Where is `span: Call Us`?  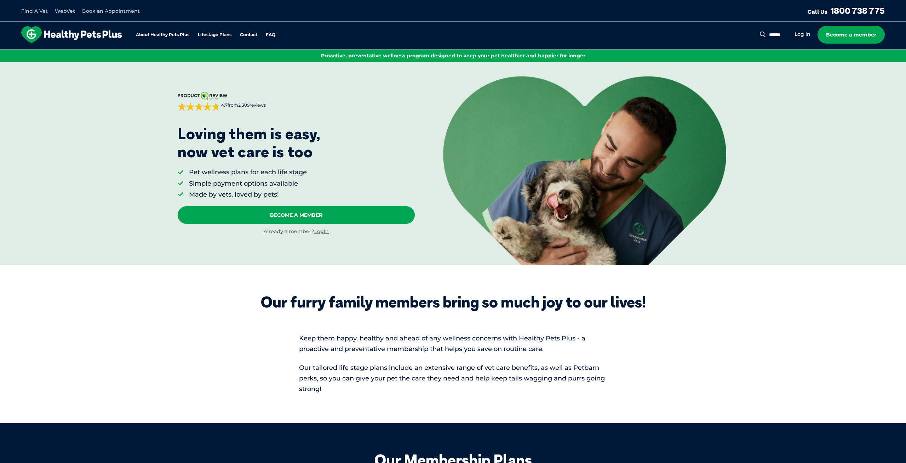
span: Call Us is located at coordinates (817, 12).